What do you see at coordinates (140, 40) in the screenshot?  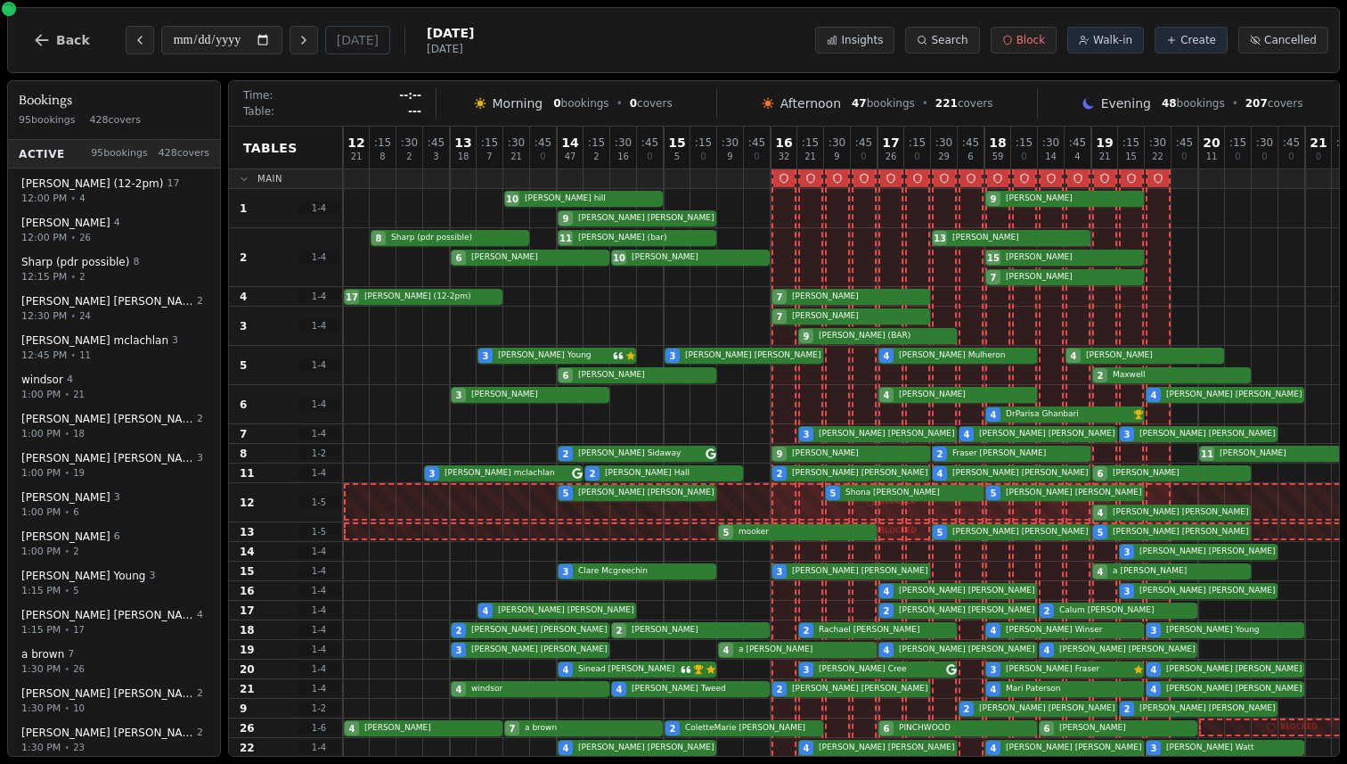 I see `button: Previous day` at bounding box center [140, 40].